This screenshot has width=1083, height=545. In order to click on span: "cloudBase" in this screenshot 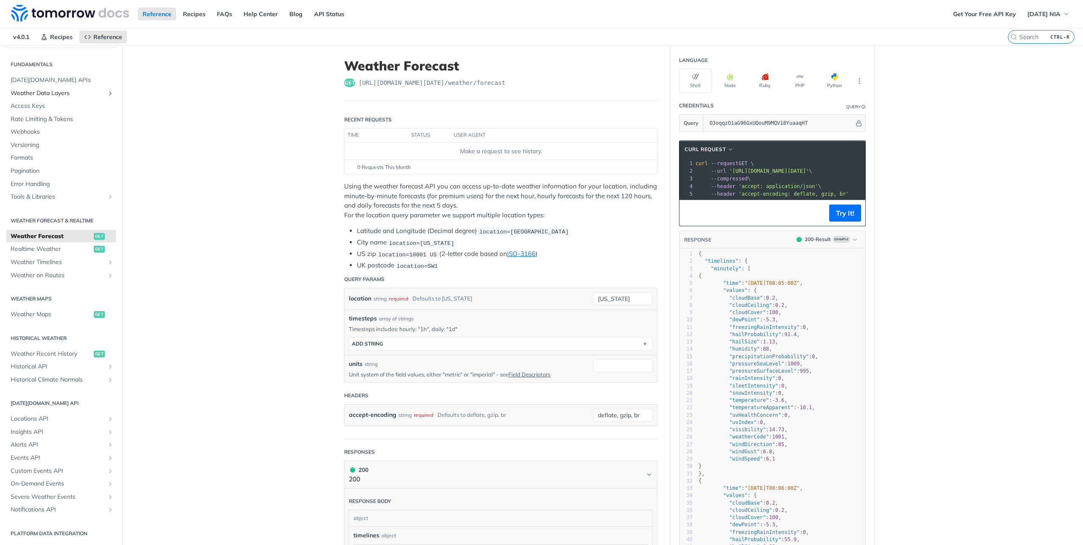, I will do `click(745, 298)`.